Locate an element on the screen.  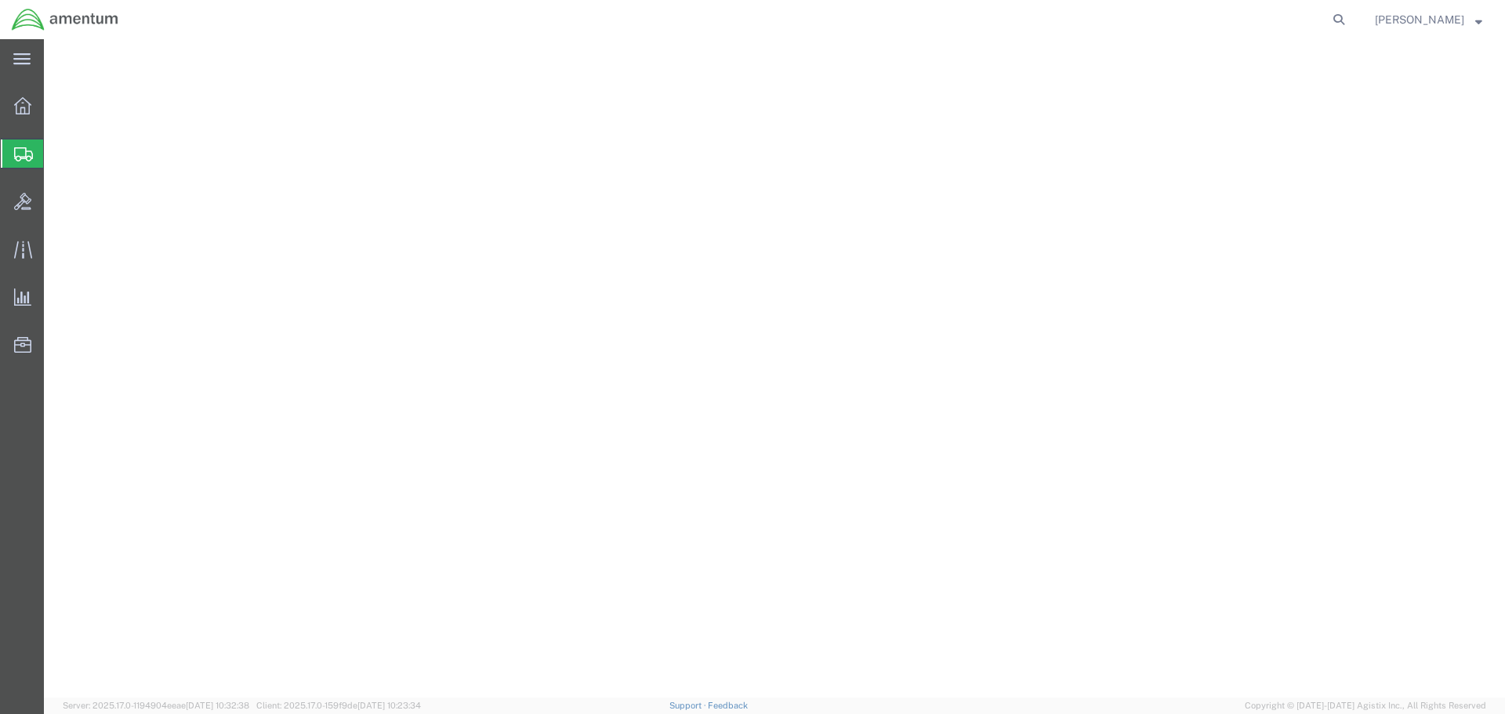
a: Feedback is located at coordinates (727, 705).